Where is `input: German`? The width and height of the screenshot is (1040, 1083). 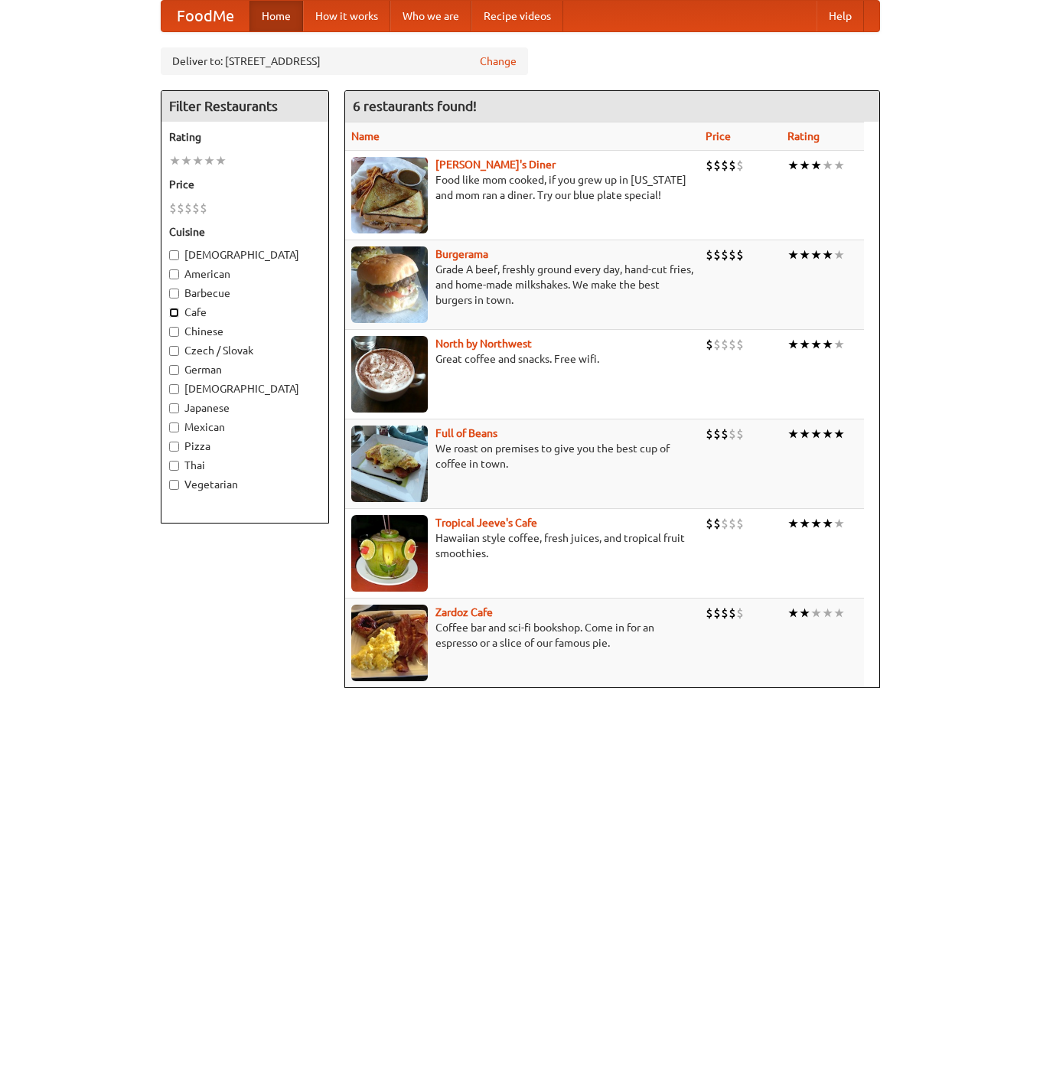
input: German is located at coordinates (174, 370).